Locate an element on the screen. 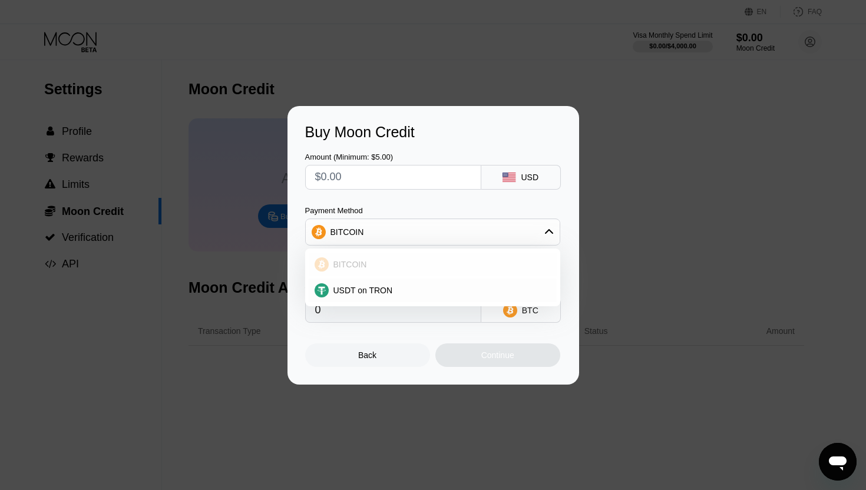 The image size is (866, 490). span: BITCOIN is located at coordinates (350, 265).